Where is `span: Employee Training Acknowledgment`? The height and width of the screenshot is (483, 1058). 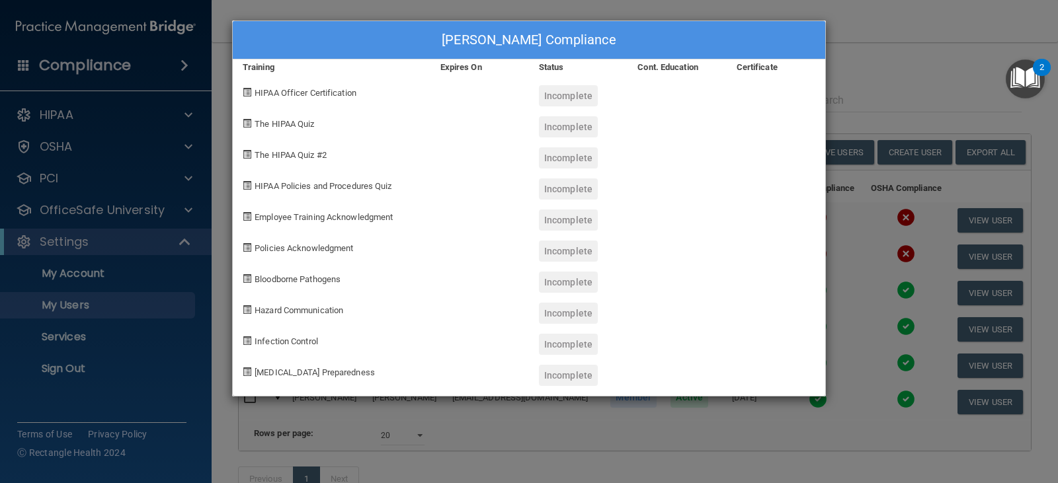 span: Employee Training Acknowledgment is located at coordinates (323, 217).